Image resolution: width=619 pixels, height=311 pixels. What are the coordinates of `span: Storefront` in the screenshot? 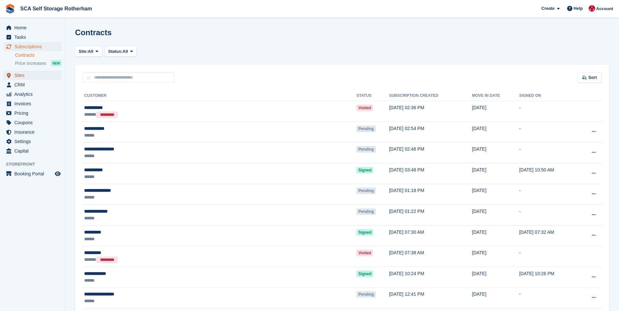 It's located at (35, 164).